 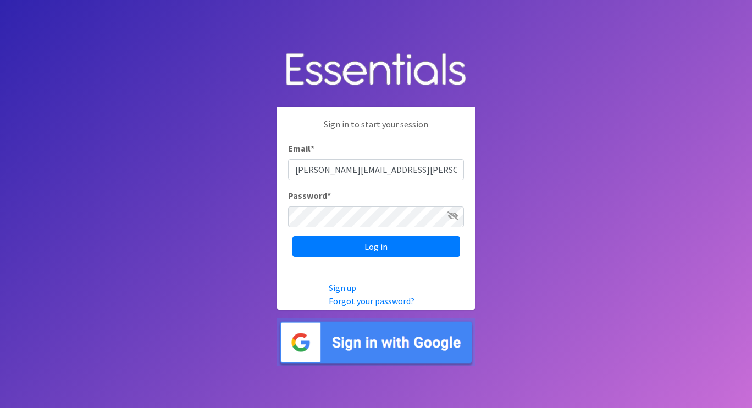 What do you see at coordinates (310, 196) in the screenshot?
I see `label: Password` at bounding box center [310, 196].